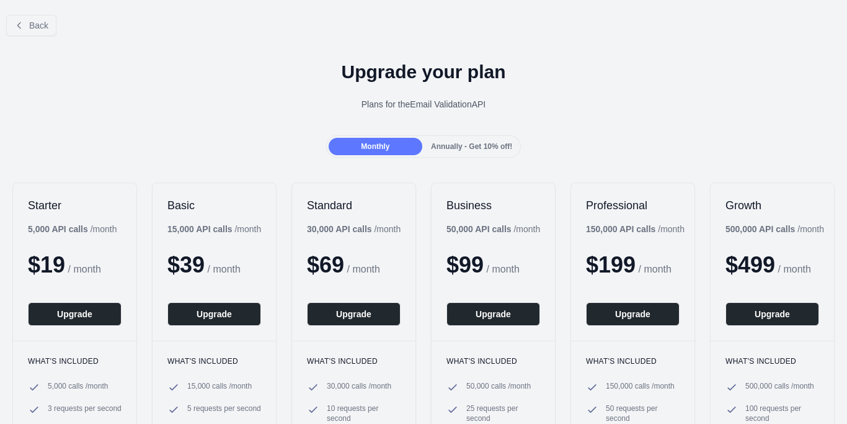  Describe the element at coordinates (479, 229) in the screenshot. I see `b: 50,000 API calls` at that location.